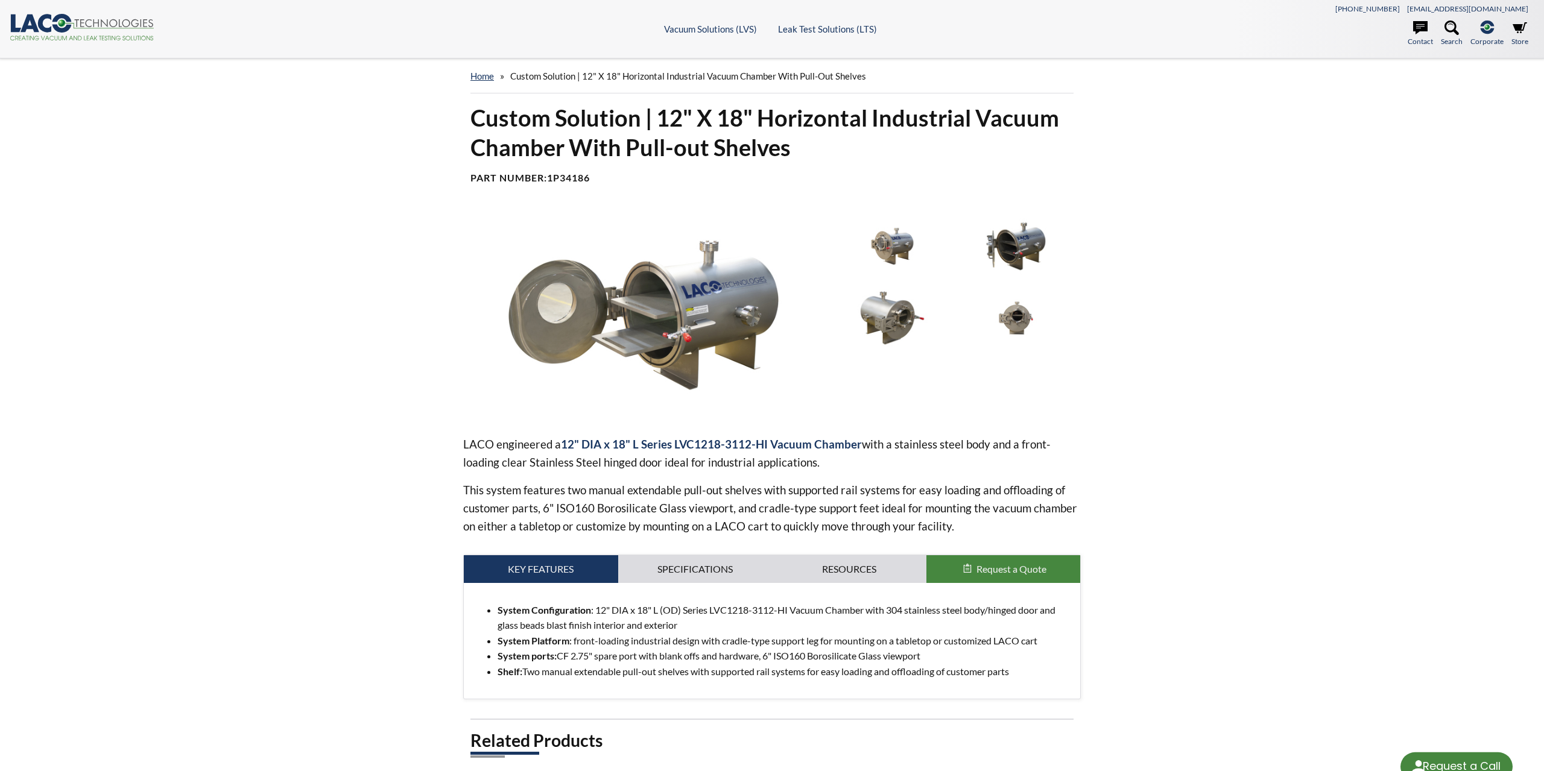 This screenshot has height=771, width=1544. I want to click on span: Request a Quote, so click(1012, 569).